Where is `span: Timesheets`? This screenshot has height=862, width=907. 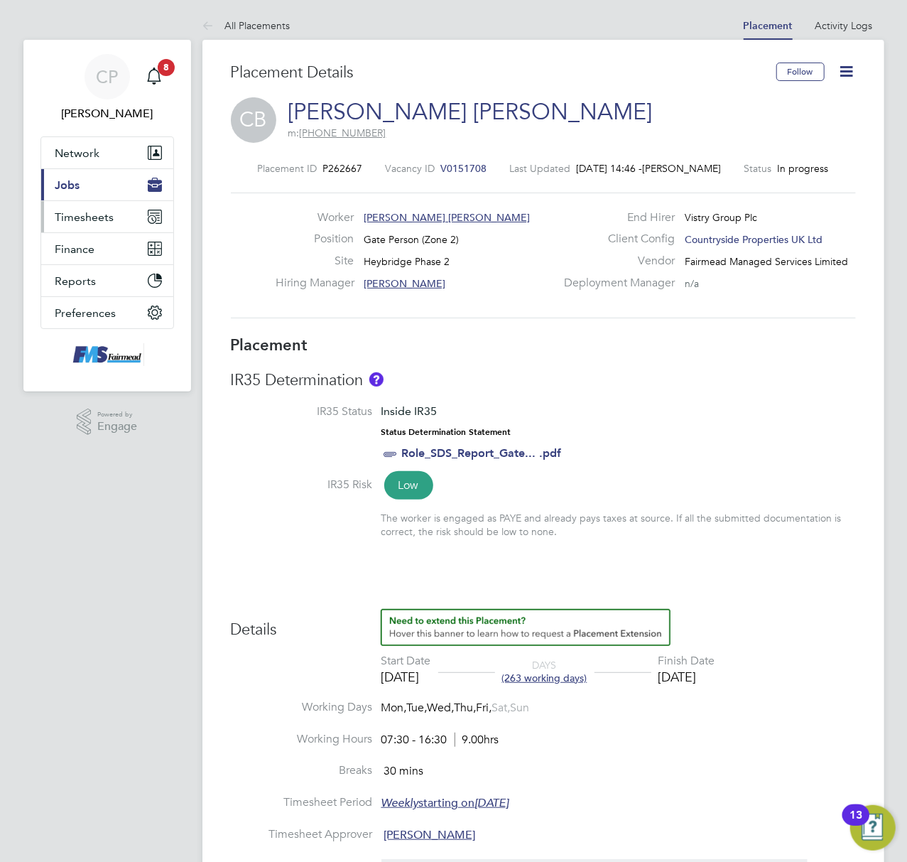 span: Timesheets is located at coordinates (85, 217).